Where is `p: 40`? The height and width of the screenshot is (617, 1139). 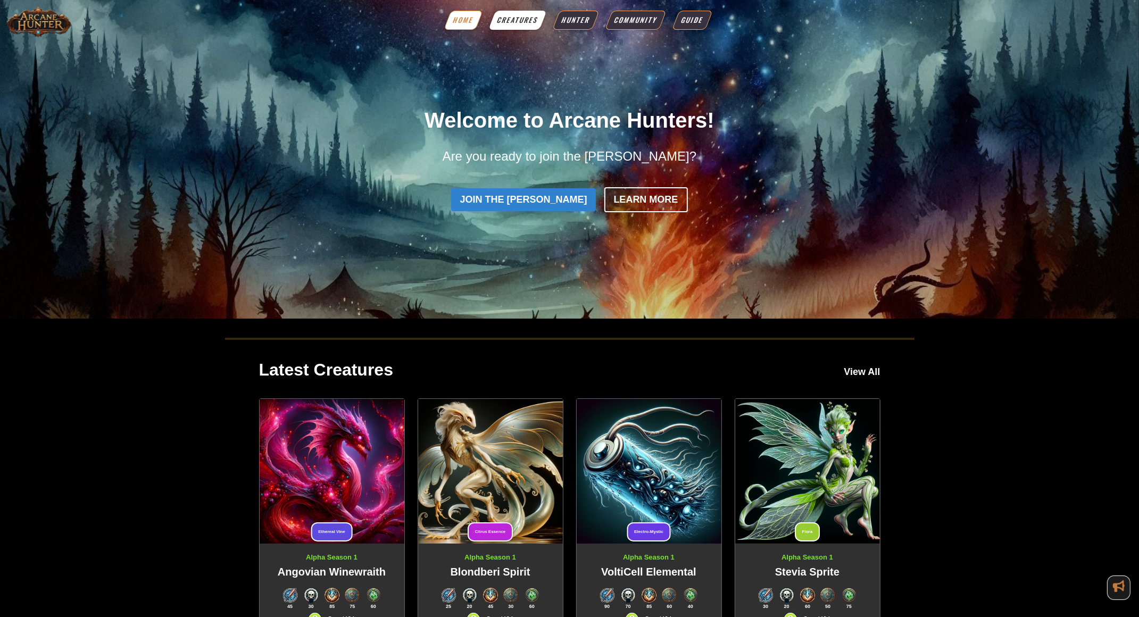
p: 40 is located at coordinates (690, 607).